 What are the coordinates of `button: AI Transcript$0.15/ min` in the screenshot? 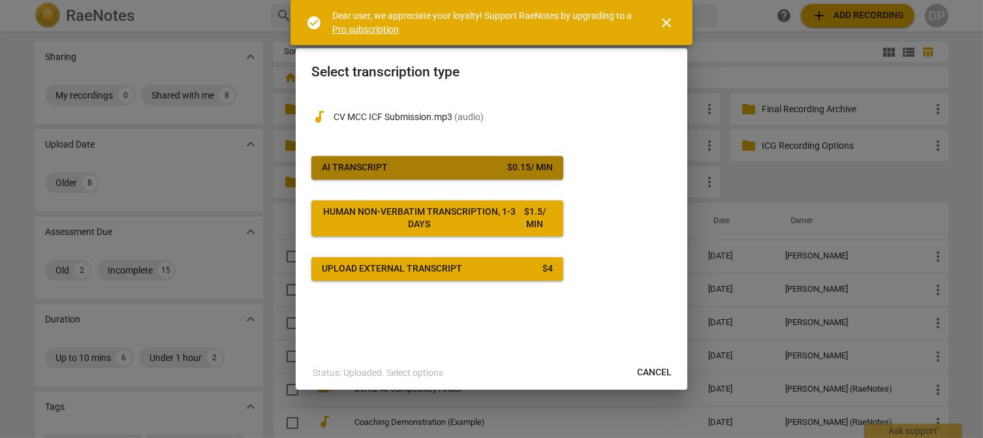 It's located at (438, 168).